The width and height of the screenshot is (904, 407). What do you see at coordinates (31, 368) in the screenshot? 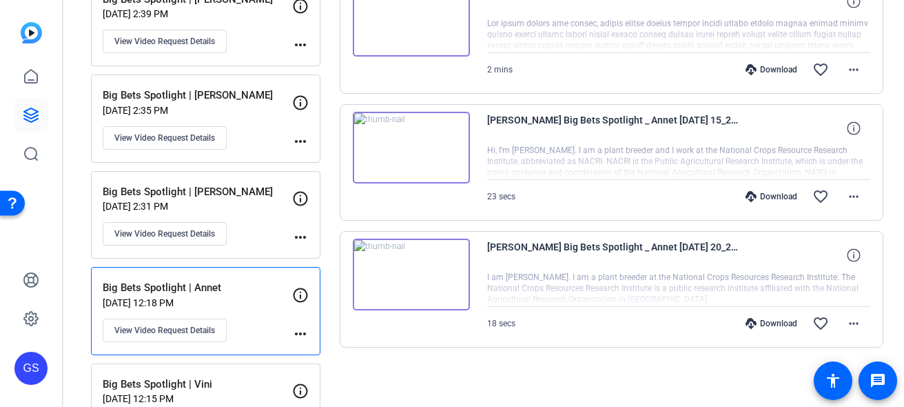
I see `div: GS` at bounding box center [31, 368].